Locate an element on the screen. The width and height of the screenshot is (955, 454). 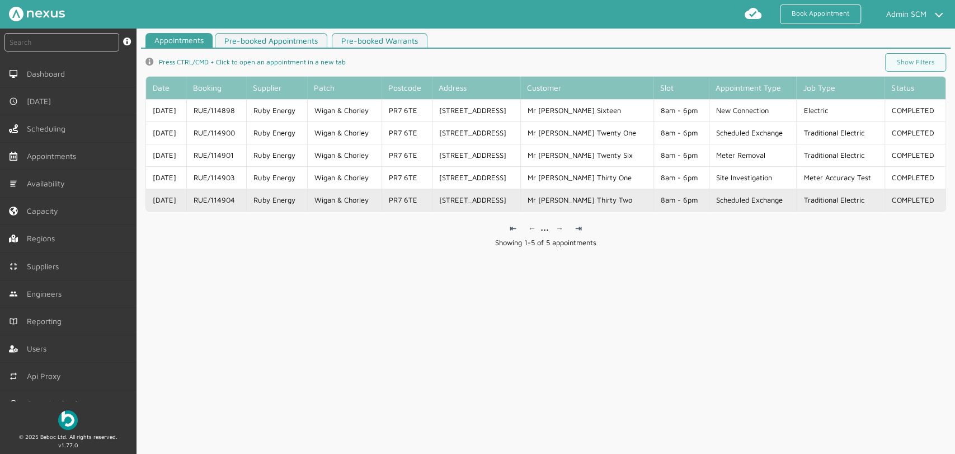
img: md-contract.svg is located at coordinates (13, 266).